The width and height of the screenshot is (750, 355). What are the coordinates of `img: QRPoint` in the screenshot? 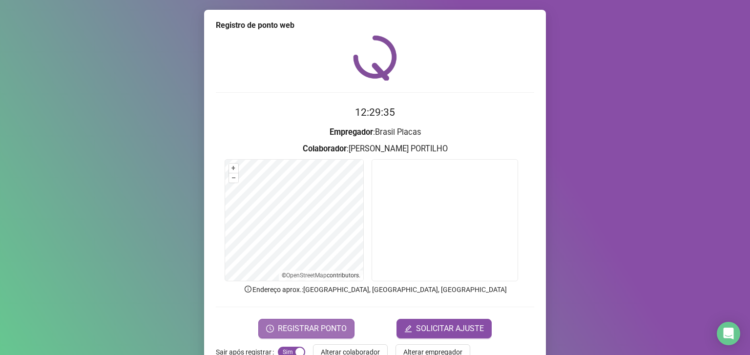 It's located at (375, 58).